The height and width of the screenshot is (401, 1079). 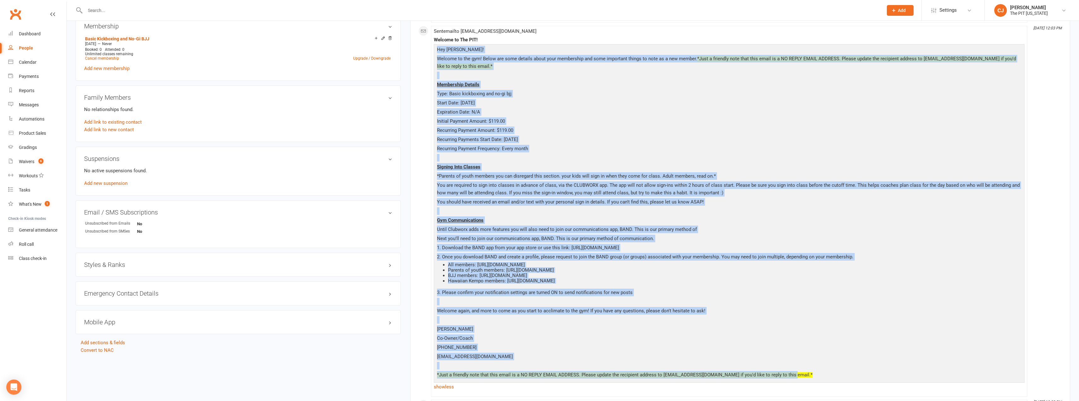 I want to click on a: Clubworx, so click(x=15, y=14).